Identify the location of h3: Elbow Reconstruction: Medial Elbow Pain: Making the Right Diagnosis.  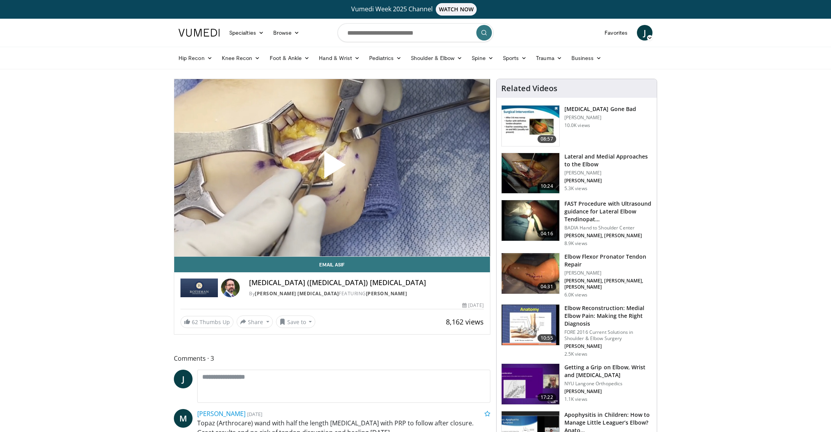
(608, 316).